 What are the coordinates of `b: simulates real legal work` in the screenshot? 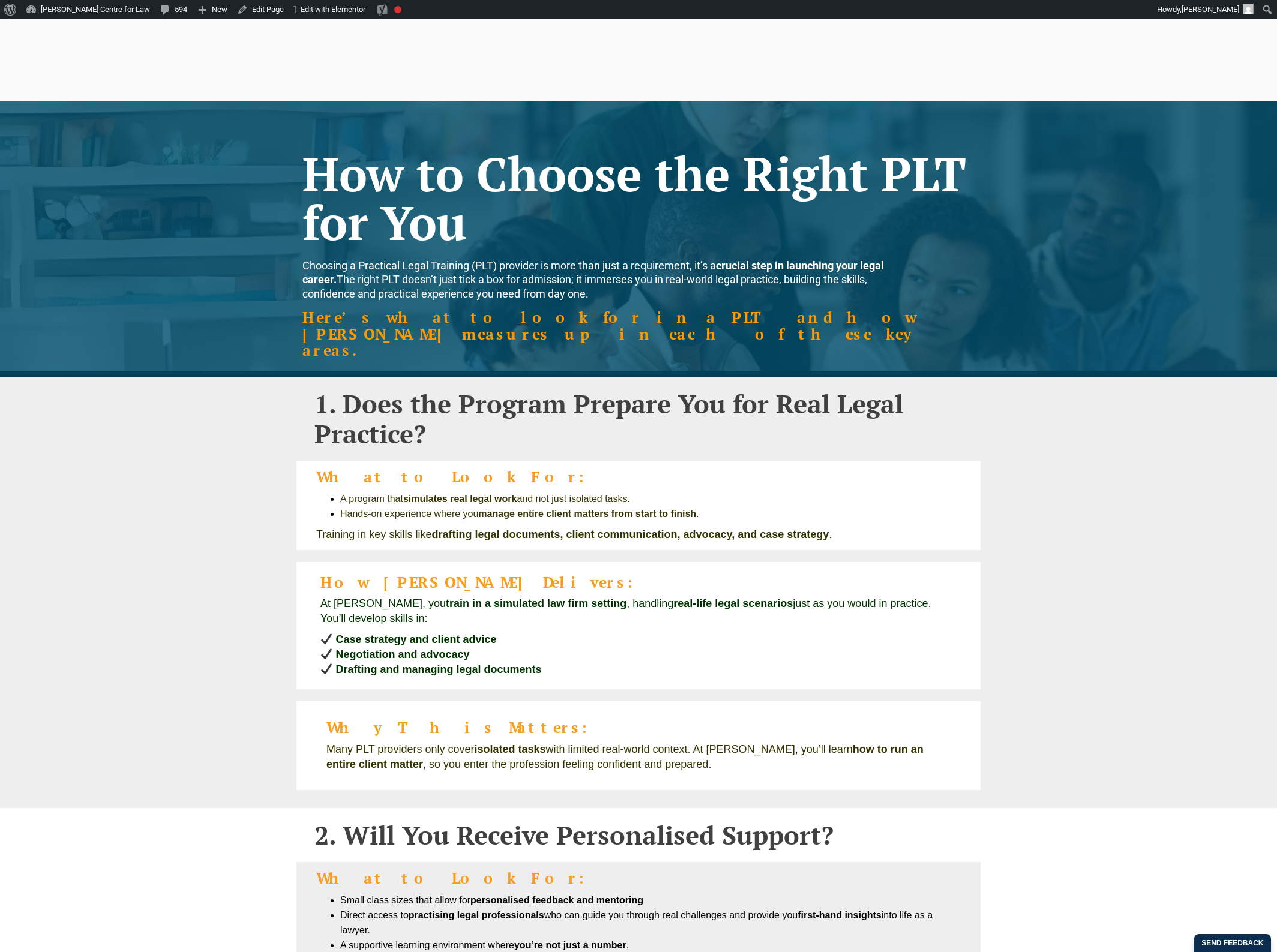 It's located at (460, 499).